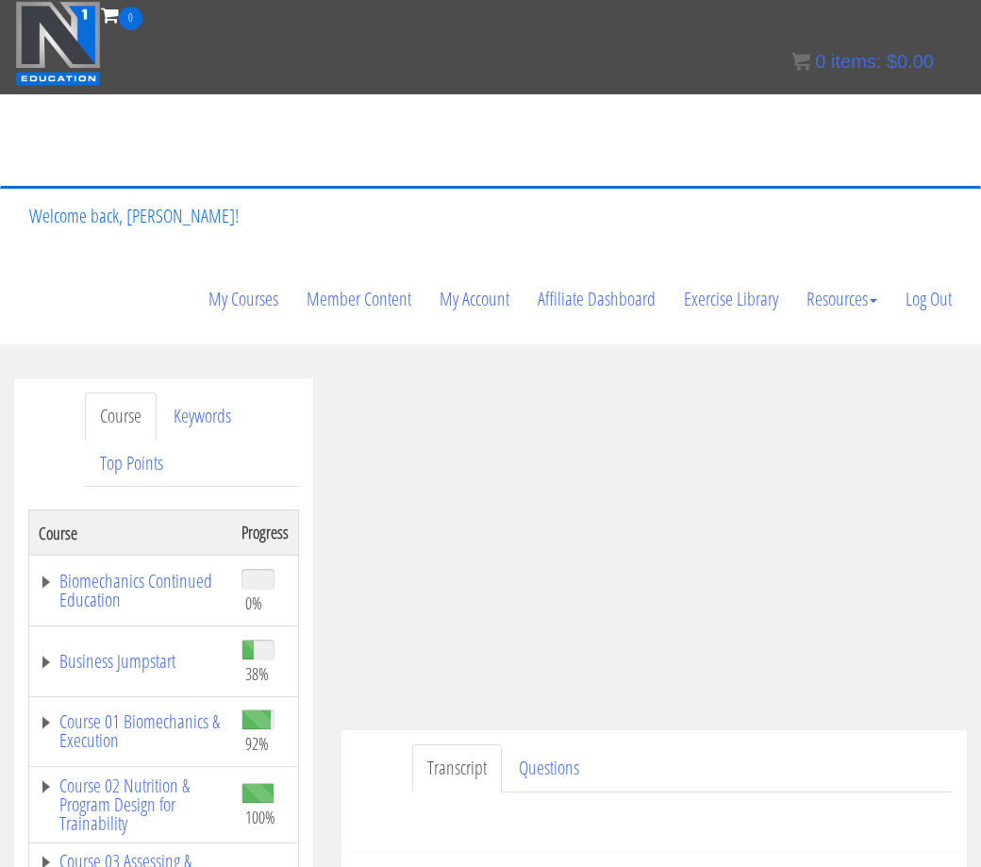 The width and height of the screenshot is (981, 867). I want to click on a: 0, so click(122, 14).